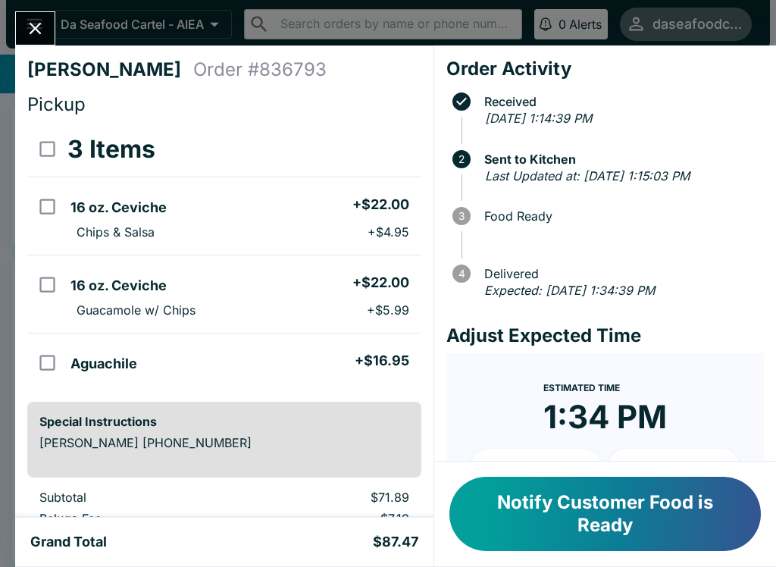 This screenshot has width=776, height=567. What do you see at coordinates (336, 497) in the screenshot?
I see `p: $71.89` at bounding box center [336, 497].